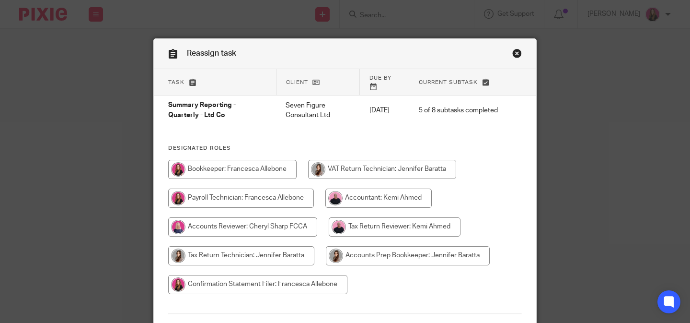  What do you see at coordinates (211, 53) in the screenshot?
I see `span: Reassign task` at bounding box center [211, 53].